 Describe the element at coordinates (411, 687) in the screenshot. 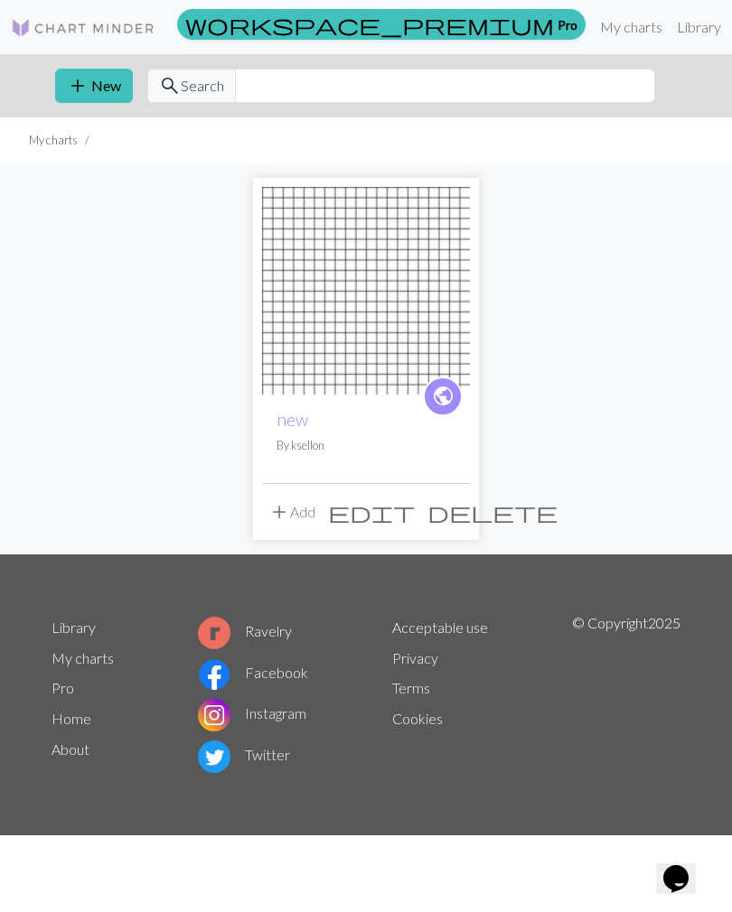

I see `a: Terms` at that location.